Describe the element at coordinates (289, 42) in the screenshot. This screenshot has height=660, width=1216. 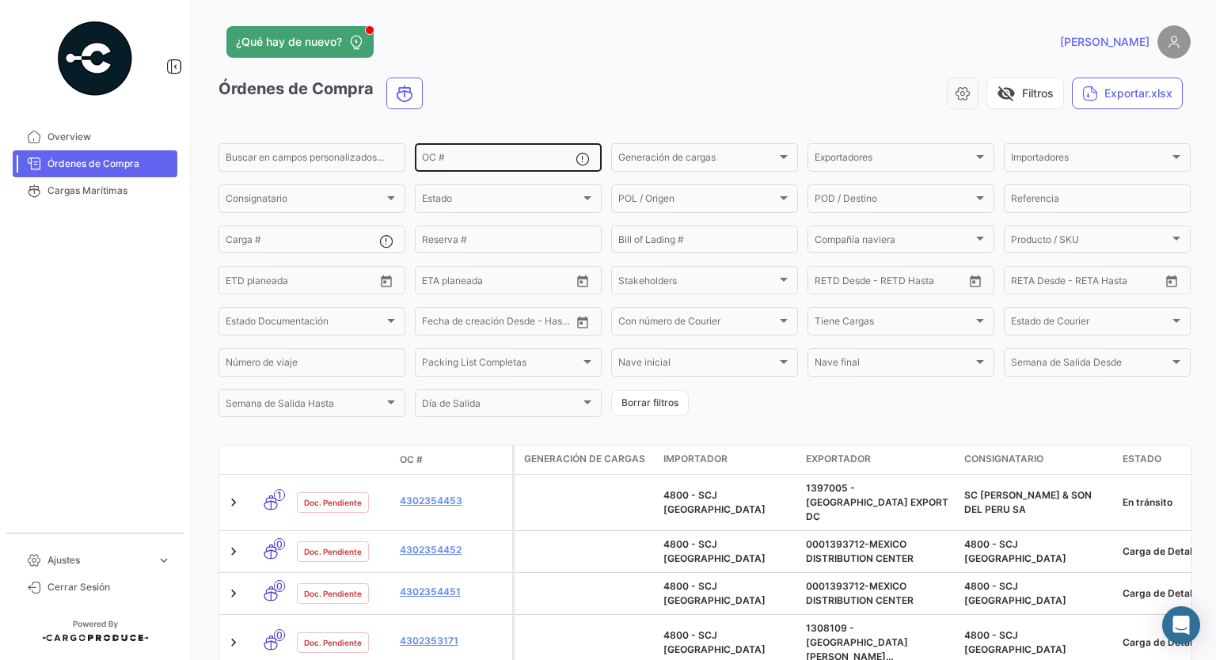
I see `span: ¿Qué hay de nuevo?` at that location.